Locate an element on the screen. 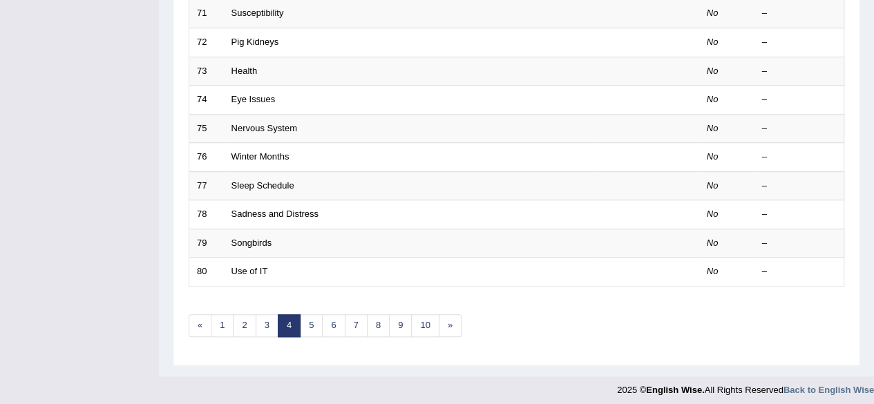  a: 9 is located at coordinates (400, 325).